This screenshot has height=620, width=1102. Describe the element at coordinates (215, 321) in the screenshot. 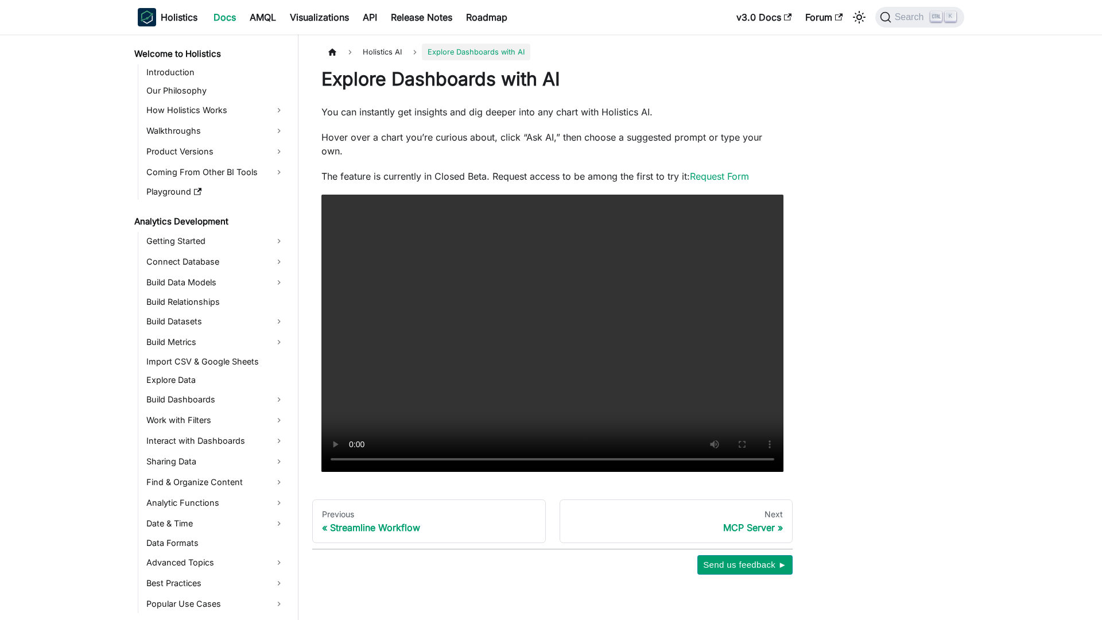

I see `a: Build Datasets` at that location.